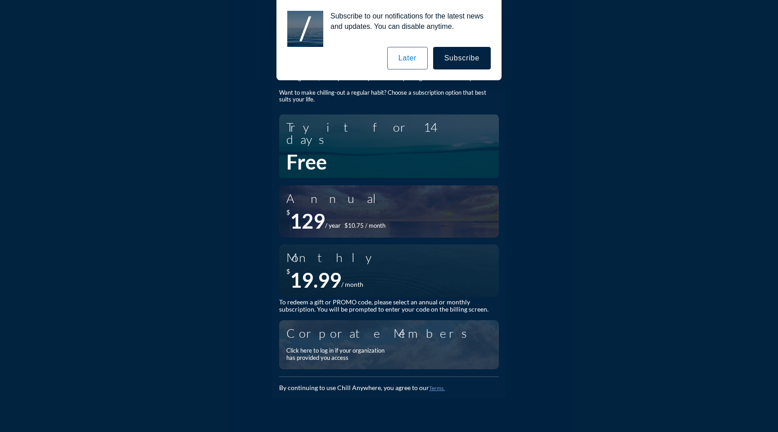  I want to click on div: 19.99, so click(316, 280).